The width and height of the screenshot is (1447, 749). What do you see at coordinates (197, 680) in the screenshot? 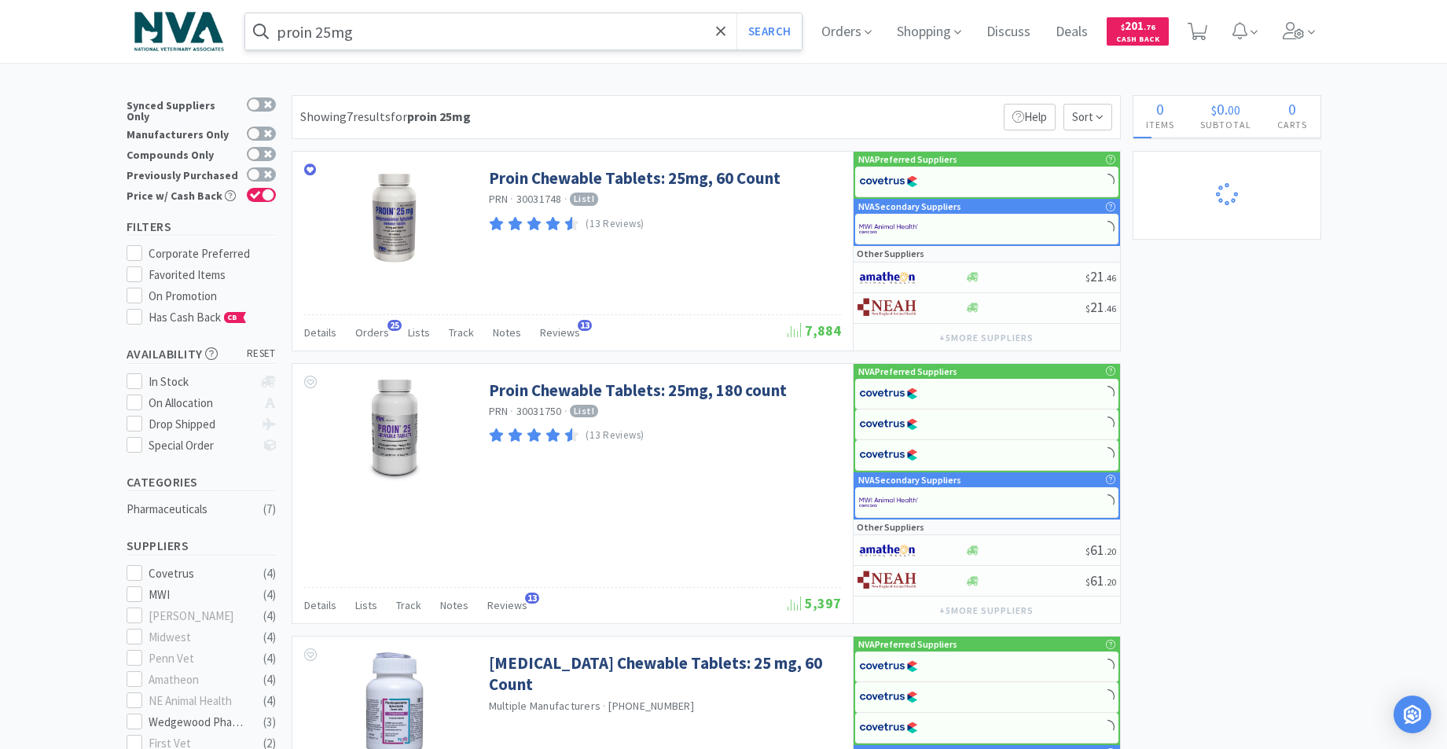
I see `div: Amatheon` at bounding box center [197, 680].